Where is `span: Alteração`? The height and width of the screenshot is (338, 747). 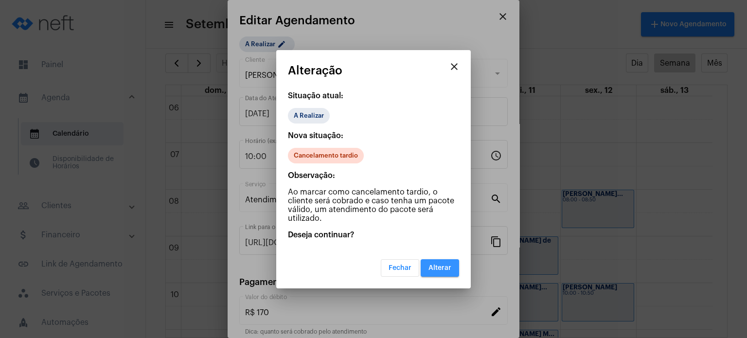 span: Alteração is located at coordinates (315, 70).